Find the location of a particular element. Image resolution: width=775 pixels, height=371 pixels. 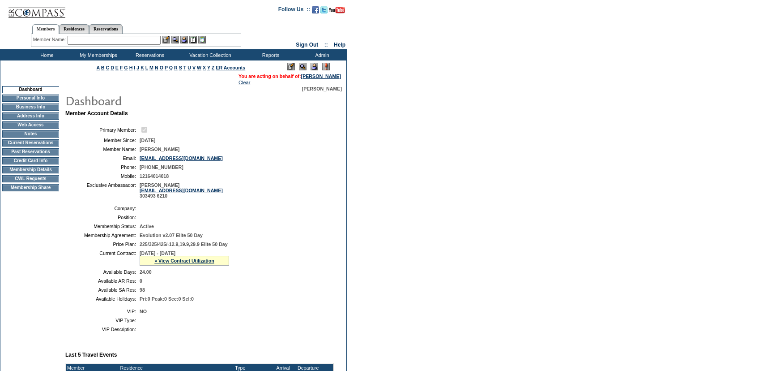

a: E is located at coordinates (117, 68).